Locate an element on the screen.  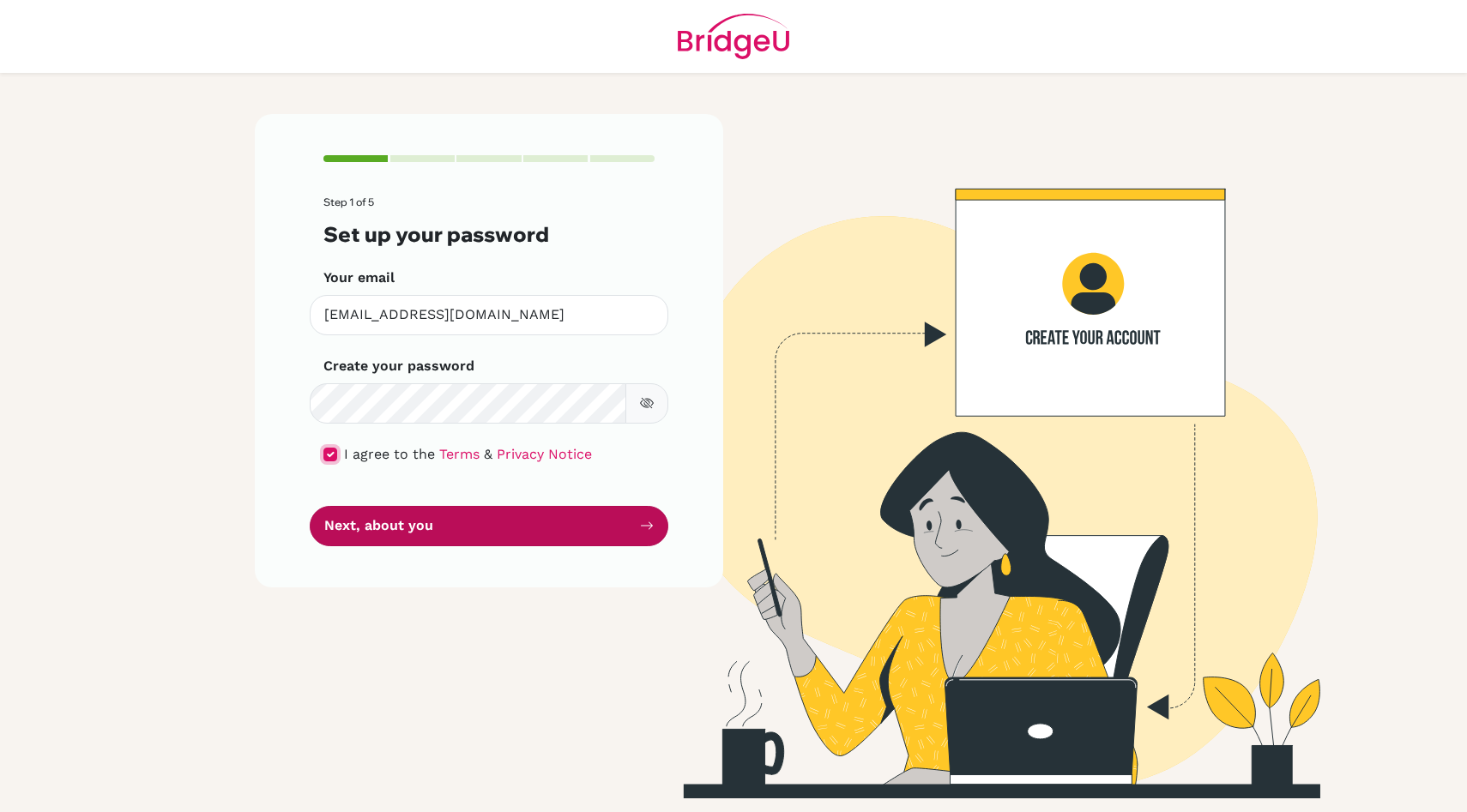
span: I agree to the is located at coordinates (390, 454).